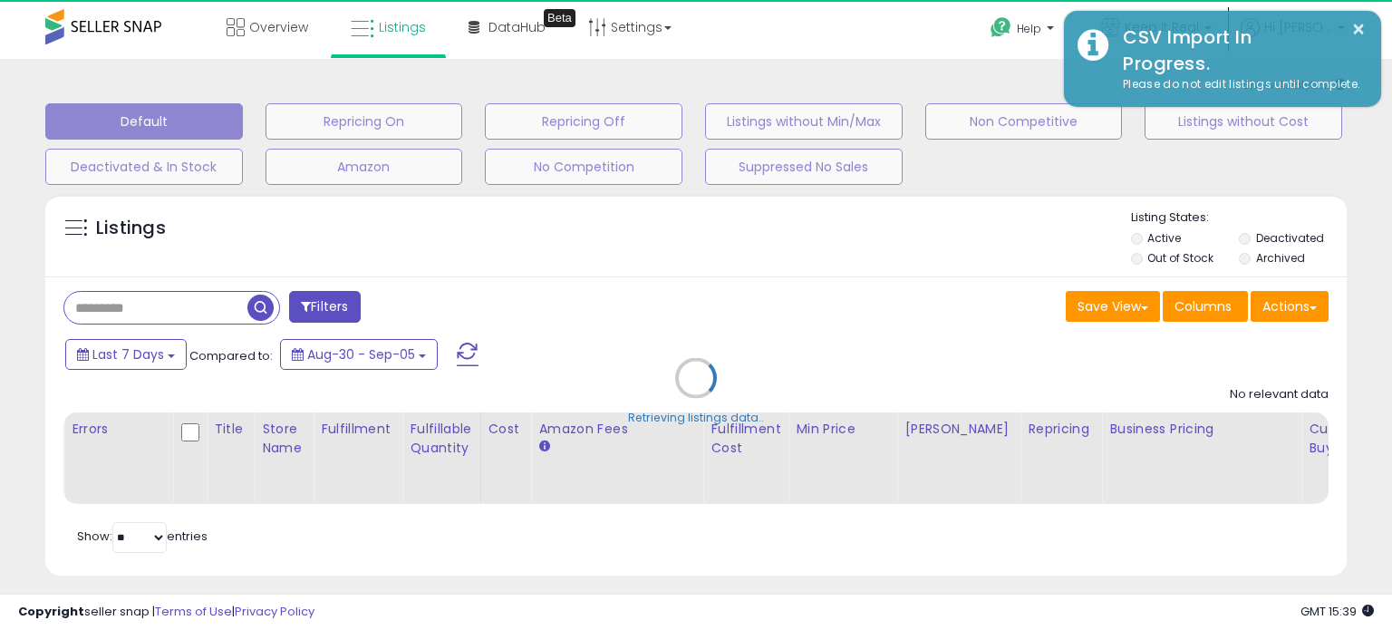  I want to click on button: Default, so click(144, 121).